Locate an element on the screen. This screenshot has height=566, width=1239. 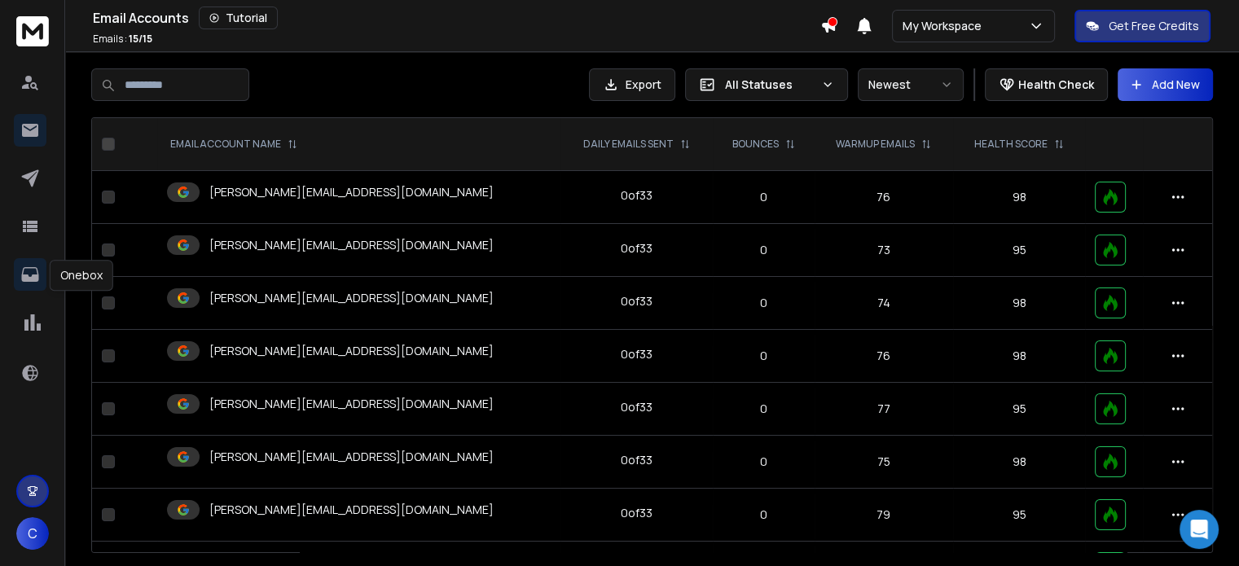
td: 74 is located at coordinates (884, 303).